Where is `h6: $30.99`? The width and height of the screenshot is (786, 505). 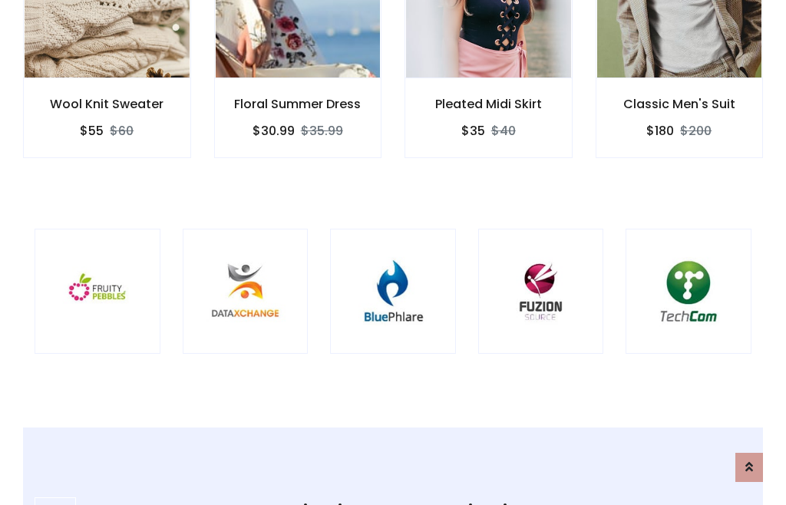 h6: $30.99 is located at coordinates (273, 131).